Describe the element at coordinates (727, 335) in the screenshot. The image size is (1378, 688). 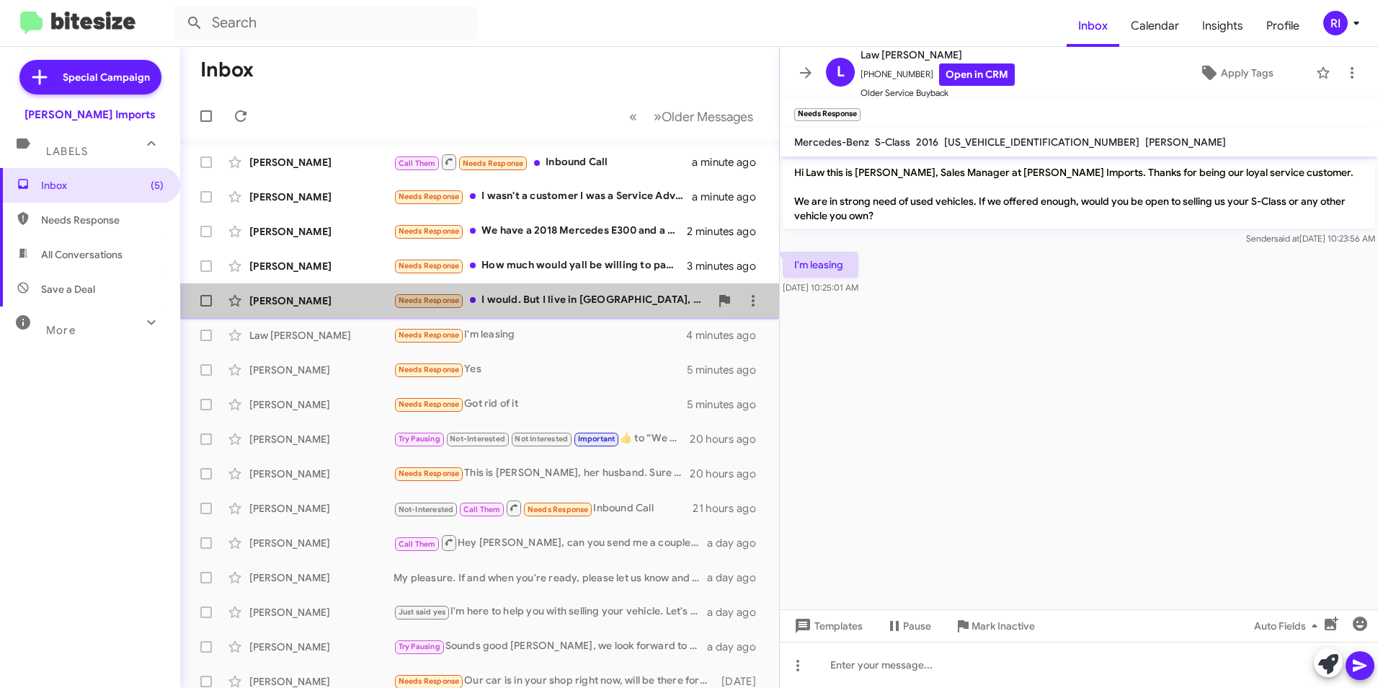
I see `div: 4 minutes ago` at that location.